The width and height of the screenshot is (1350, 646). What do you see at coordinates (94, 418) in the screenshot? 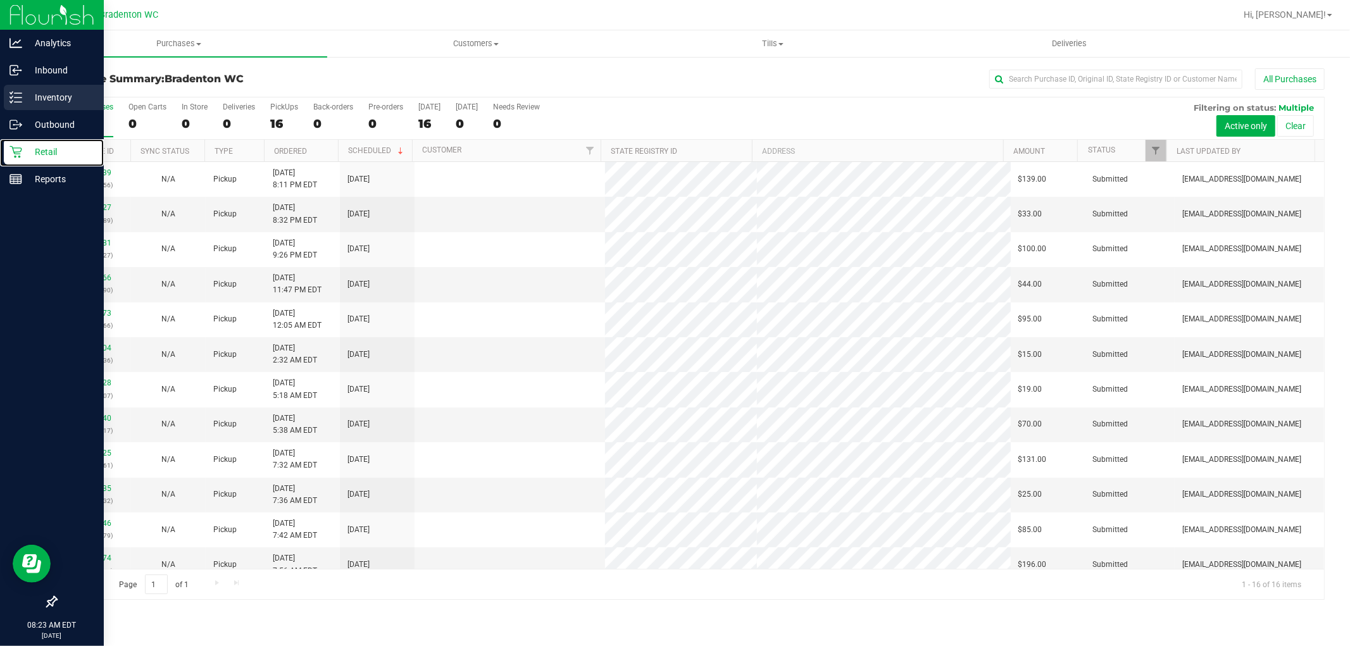
I see `a: 11859940` at bounding box center [94, 418].